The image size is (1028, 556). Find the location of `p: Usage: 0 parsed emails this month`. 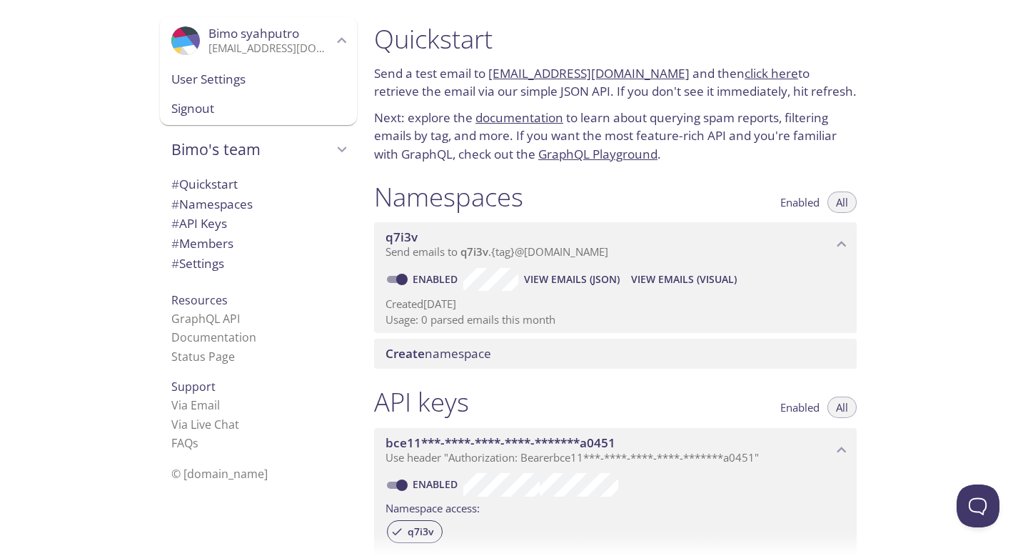

p: Usage: 0 parsed emails this month is located at coordinates (616, 319).